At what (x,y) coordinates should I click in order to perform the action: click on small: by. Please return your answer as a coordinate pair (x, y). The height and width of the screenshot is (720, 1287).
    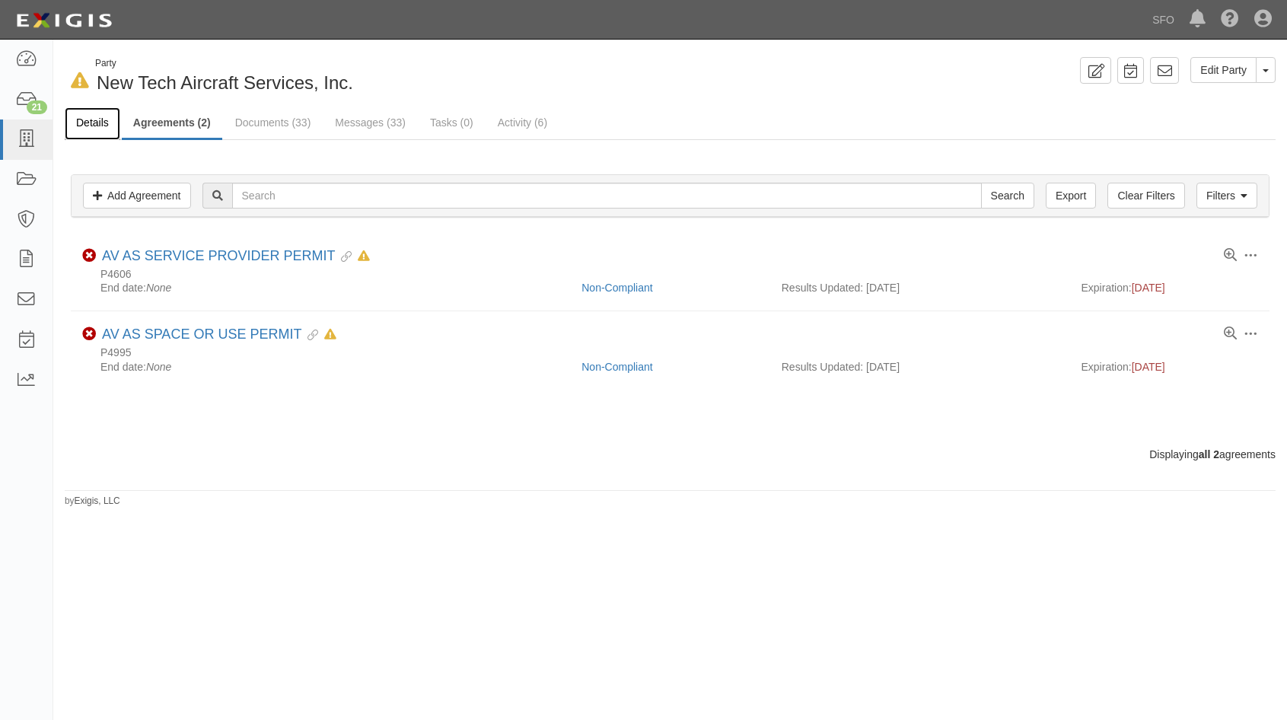
    Looking at the image, I should click on (92, 501).